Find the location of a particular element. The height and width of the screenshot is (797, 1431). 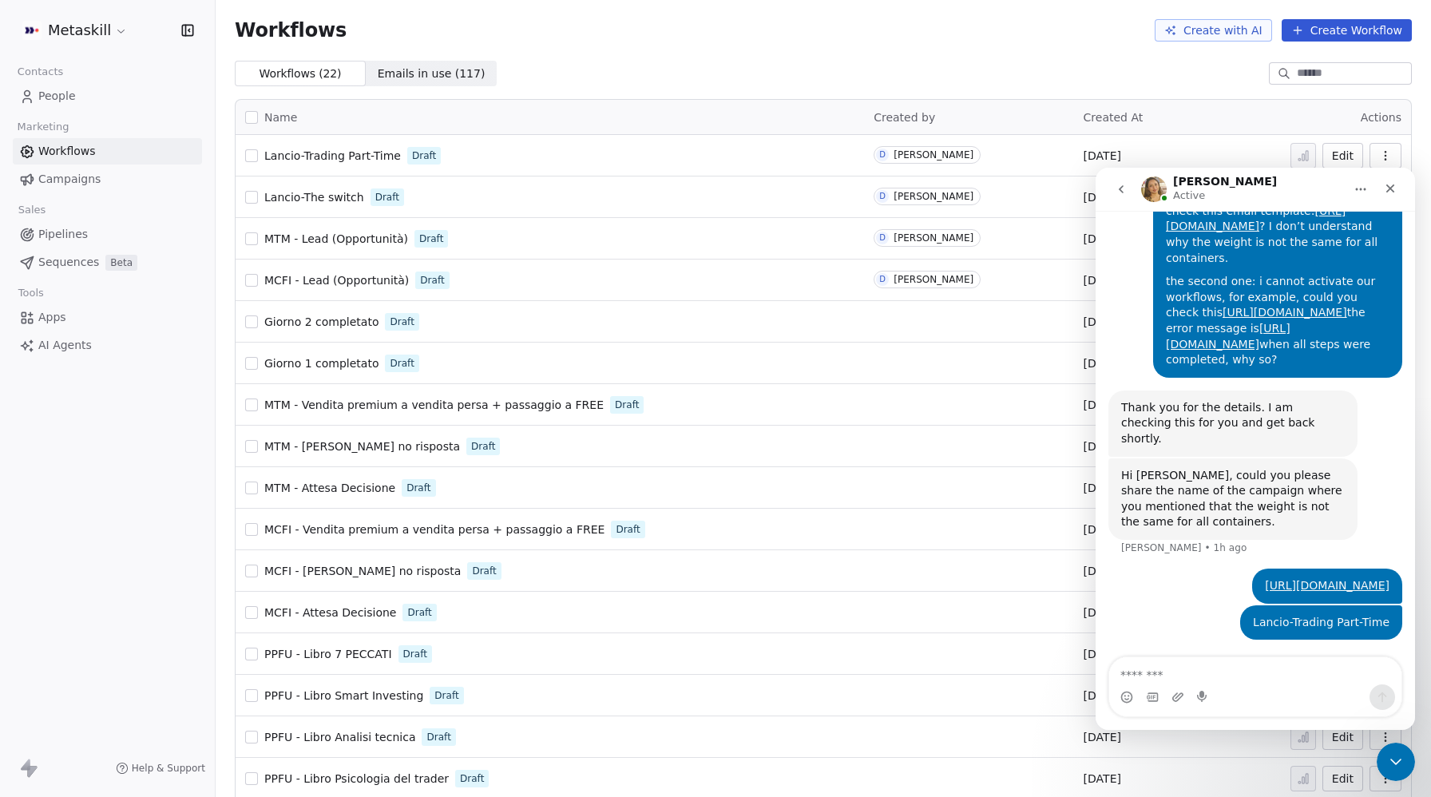

span: Created by is located at coordinates (904, 117).